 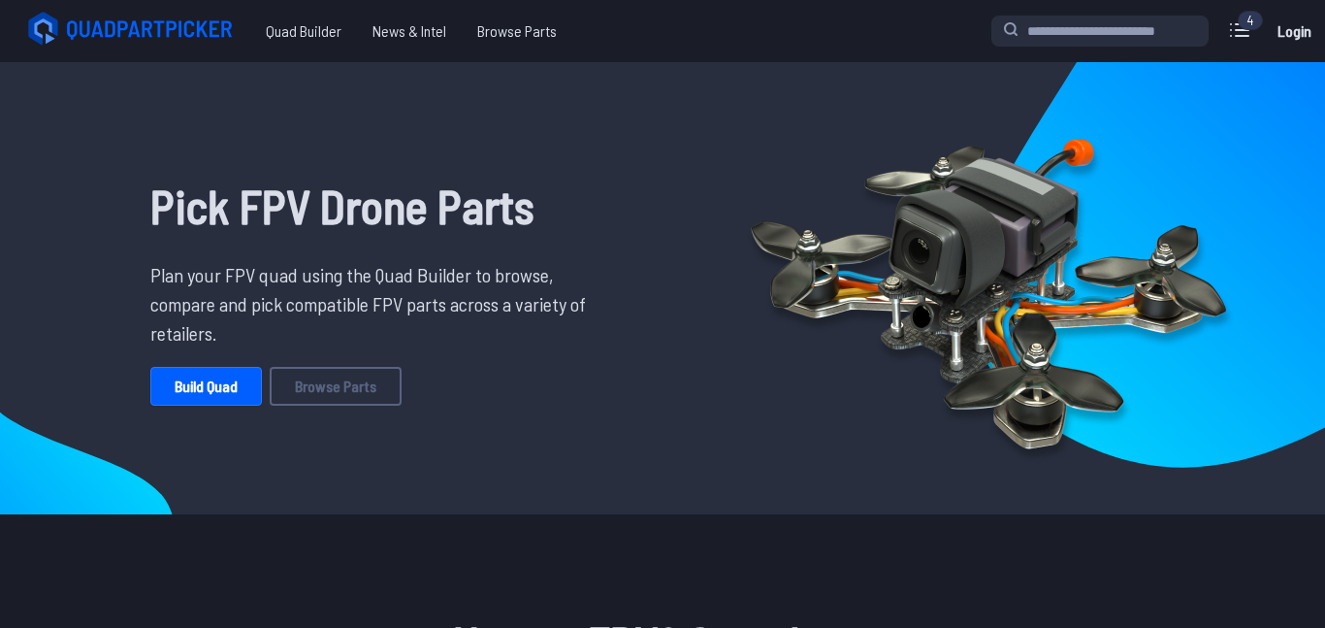 What do you see at coordinates (206, 386) in the screenshot?
I see `a: Build Quad` at bounding box center [206, 386].